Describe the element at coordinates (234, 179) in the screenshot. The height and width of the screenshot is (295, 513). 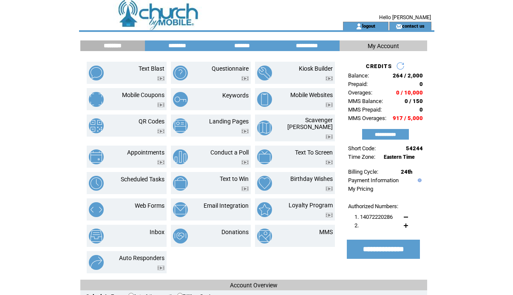
I see `a: Text to Win` at that location.